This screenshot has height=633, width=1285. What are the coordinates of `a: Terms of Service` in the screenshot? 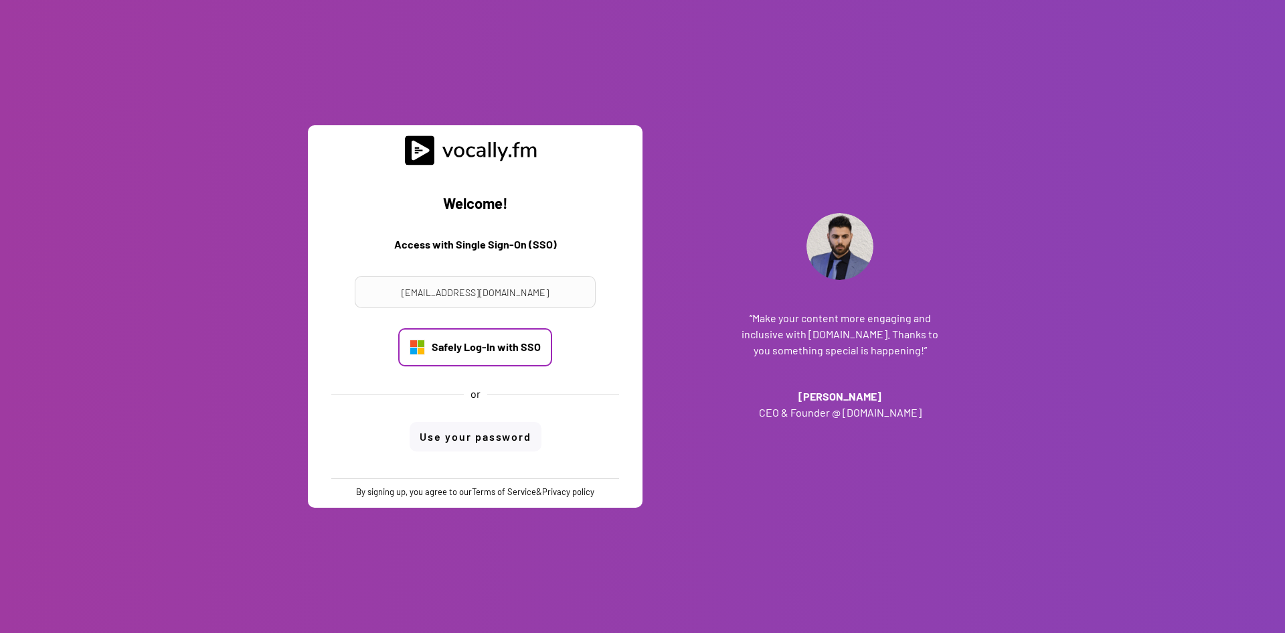 It's located at (504, 491).